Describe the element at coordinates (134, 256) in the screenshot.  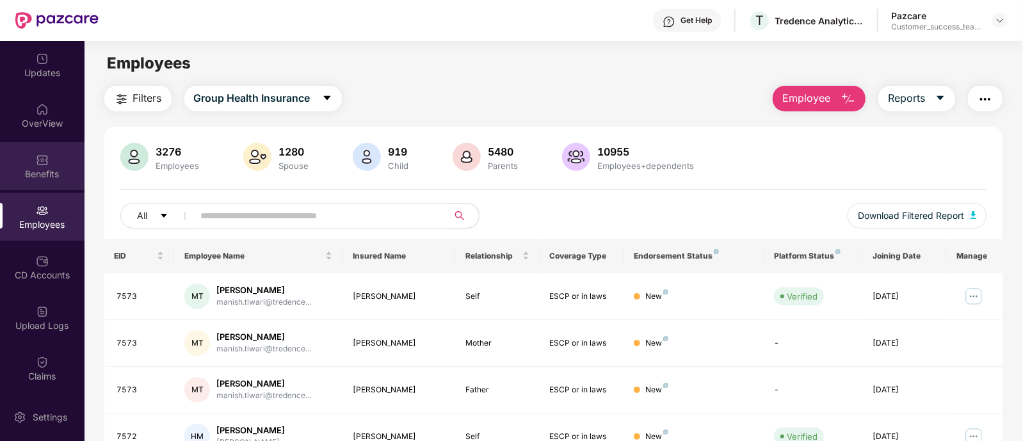
I see `span: EID` at that location.